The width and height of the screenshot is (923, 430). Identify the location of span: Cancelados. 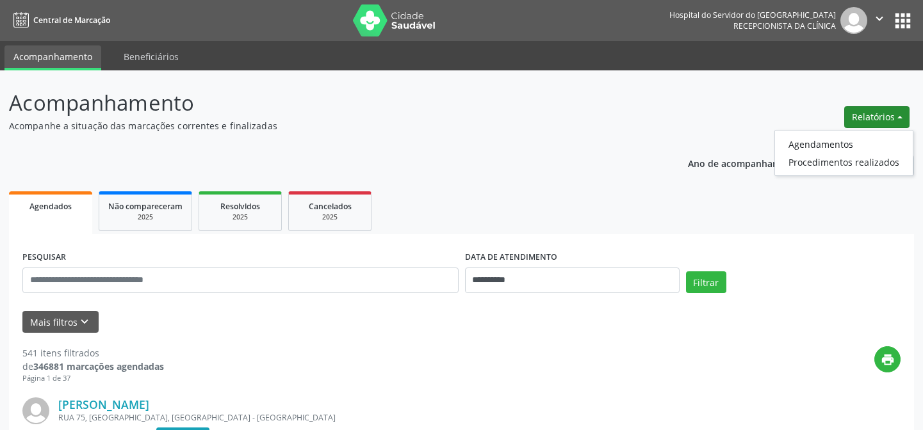
(330, 206).